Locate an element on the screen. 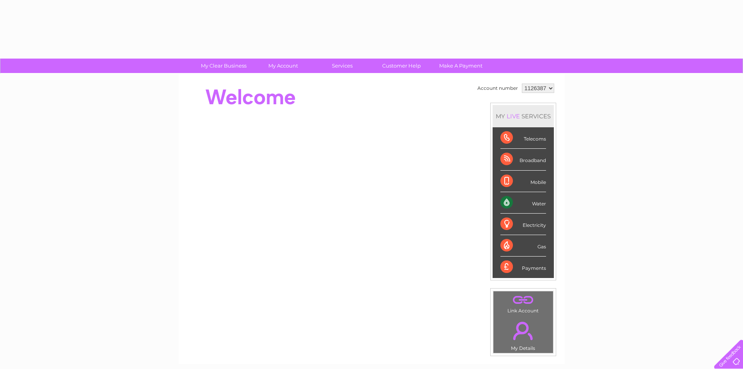  div: Mobile is located at coordinates (523, 181).